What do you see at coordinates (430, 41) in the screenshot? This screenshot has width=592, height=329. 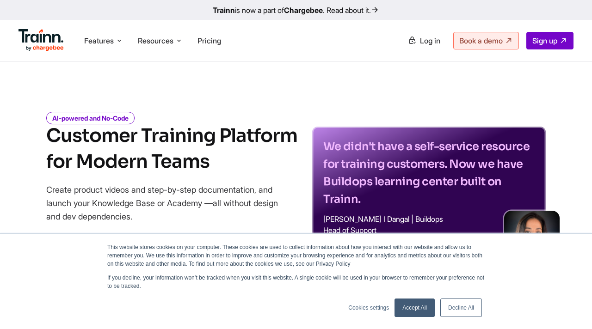 I see `span: Log in` at bounding box center [430, 41].